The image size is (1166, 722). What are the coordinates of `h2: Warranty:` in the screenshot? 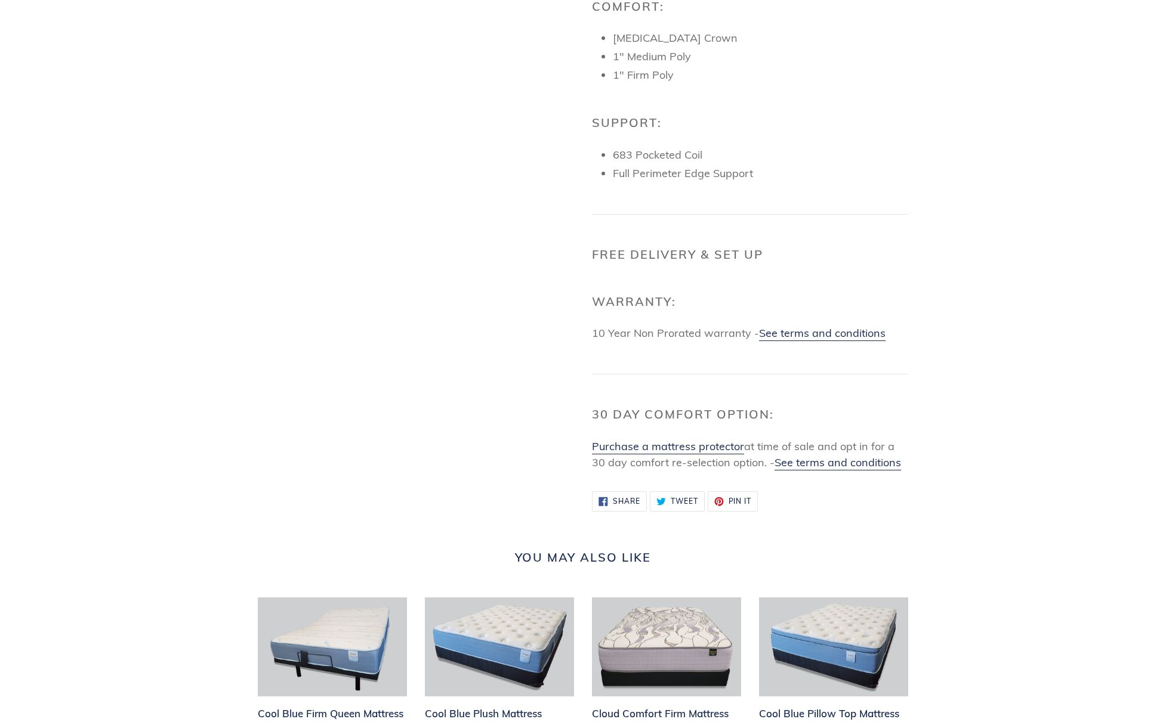 It's located at (750, 302).